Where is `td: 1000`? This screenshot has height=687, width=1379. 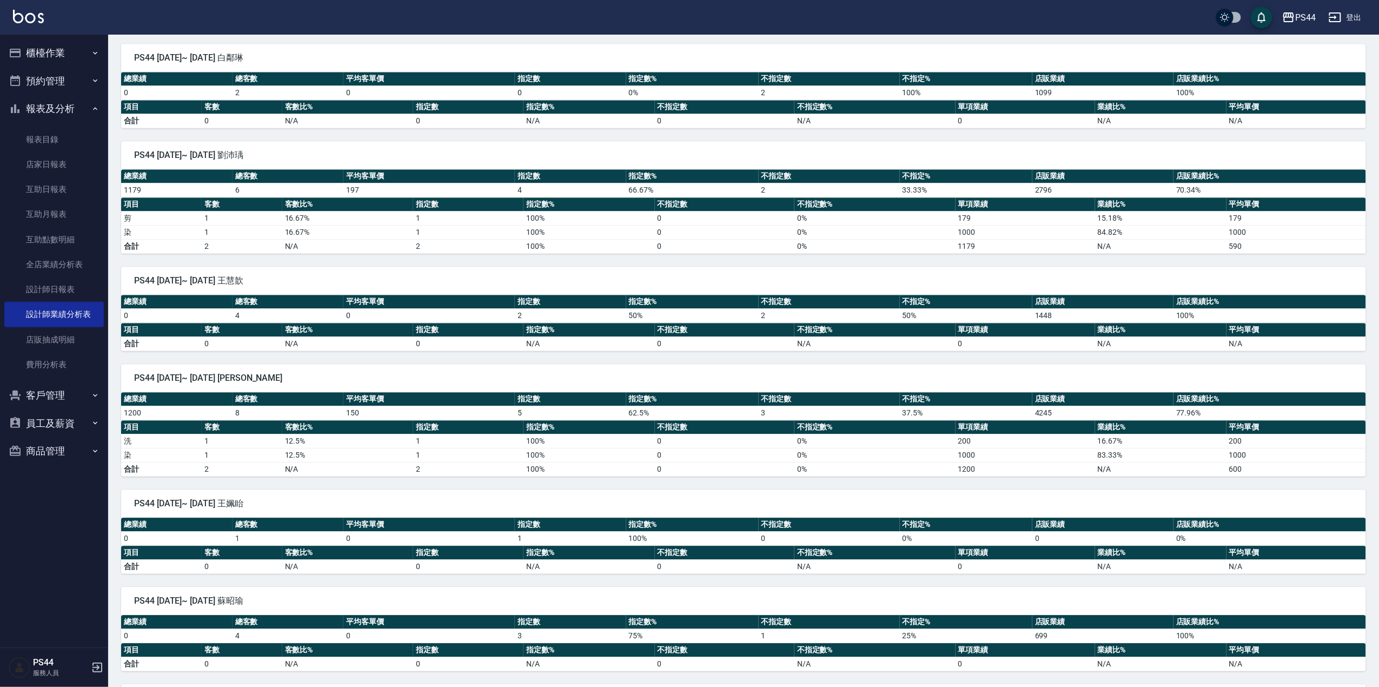
td: 1000 is located at coordinates (1025, 232).